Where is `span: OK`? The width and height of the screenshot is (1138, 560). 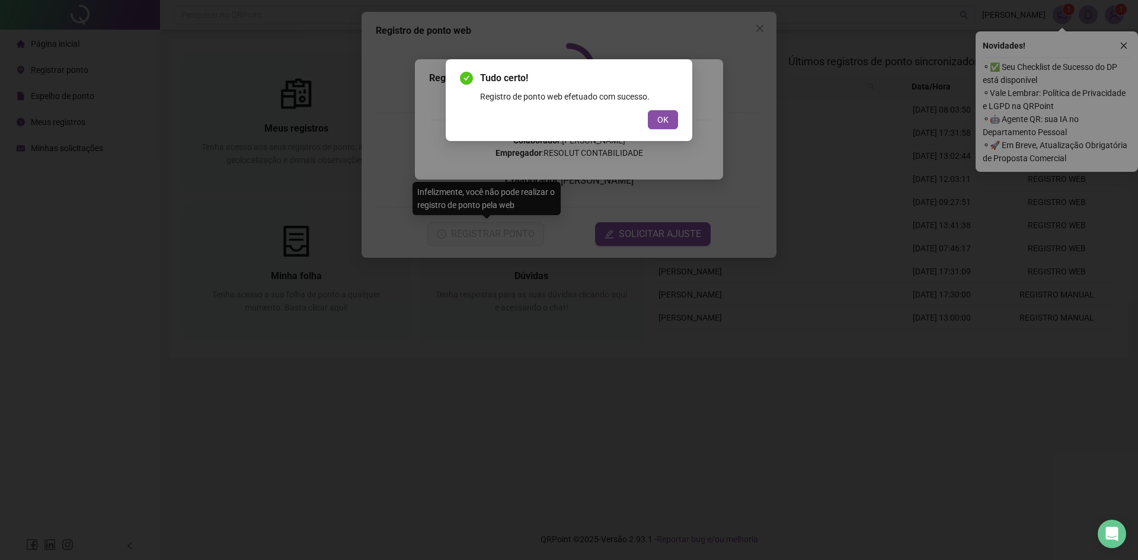 span: OK is located at coordinates (662, 120).